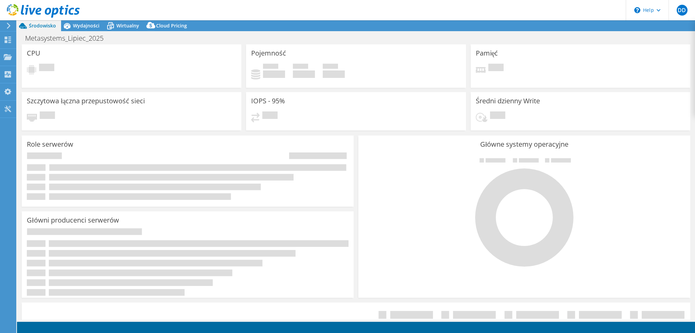 The height and width of the screenshot is (333, 695). I want to click on h3: Główni producenci serwerów, so click(73, 221).